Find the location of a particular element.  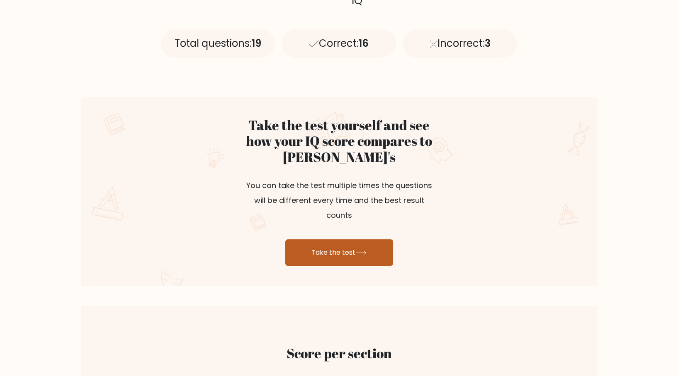

div: Correct: is located at coordinates (339, 44).